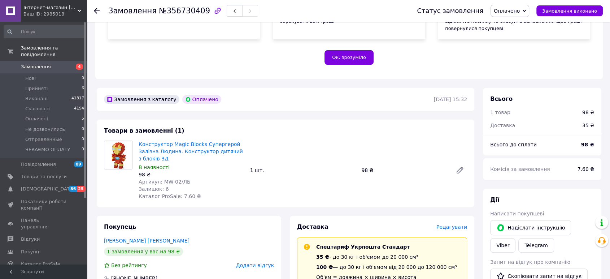 The image size is (610, 279). Describe the element at coordinates (40, 264) in the screenshot. I see `span: Каталог ProSale` at that location.